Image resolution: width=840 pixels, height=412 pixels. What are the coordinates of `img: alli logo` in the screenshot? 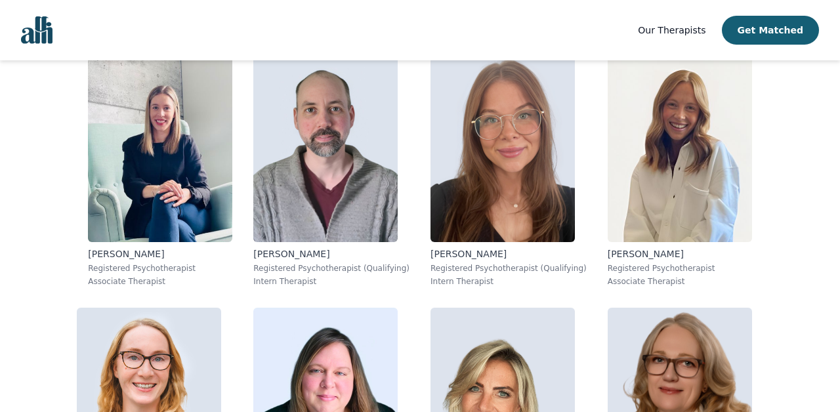 It's located at (37, 30).